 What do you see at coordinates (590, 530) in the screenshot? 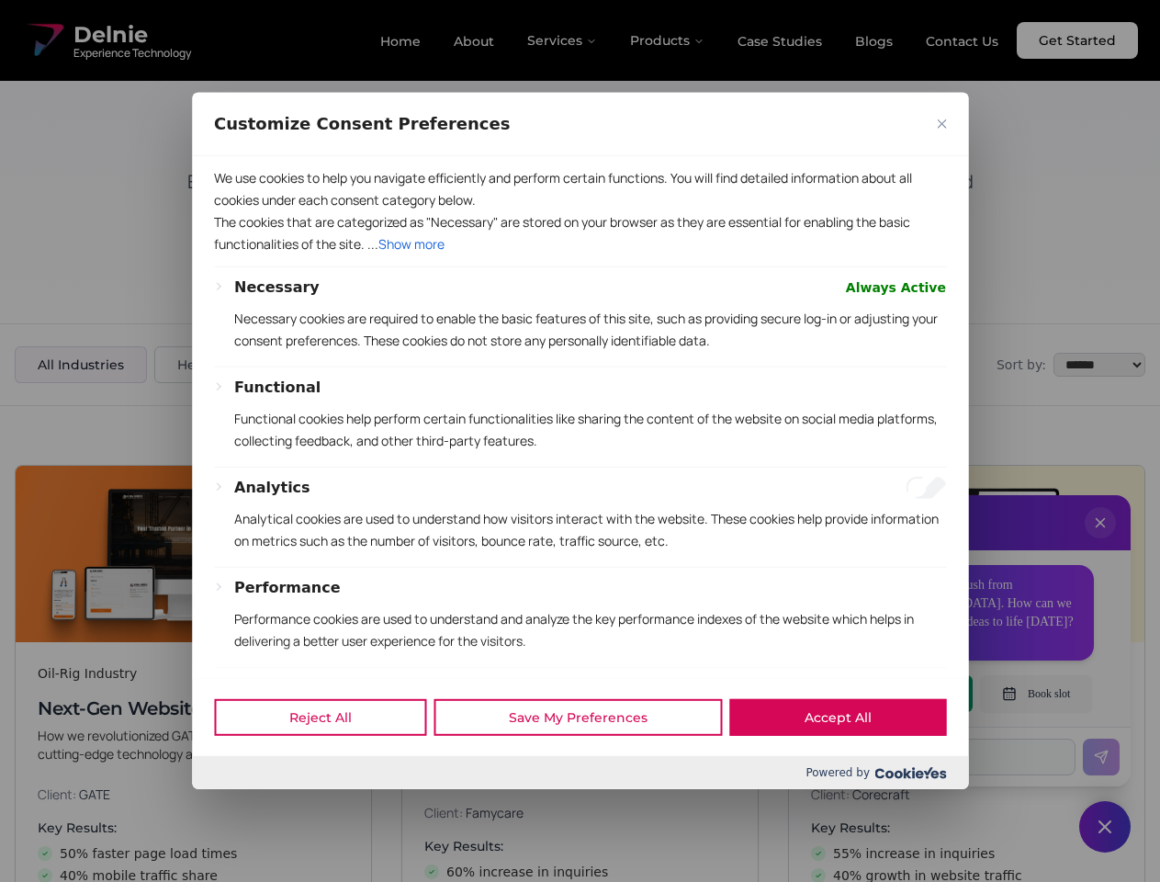
I see `p: Analytical cookies are used to understand how visitors interact with the website. These cookies h...` at bounding box center [590, 530].